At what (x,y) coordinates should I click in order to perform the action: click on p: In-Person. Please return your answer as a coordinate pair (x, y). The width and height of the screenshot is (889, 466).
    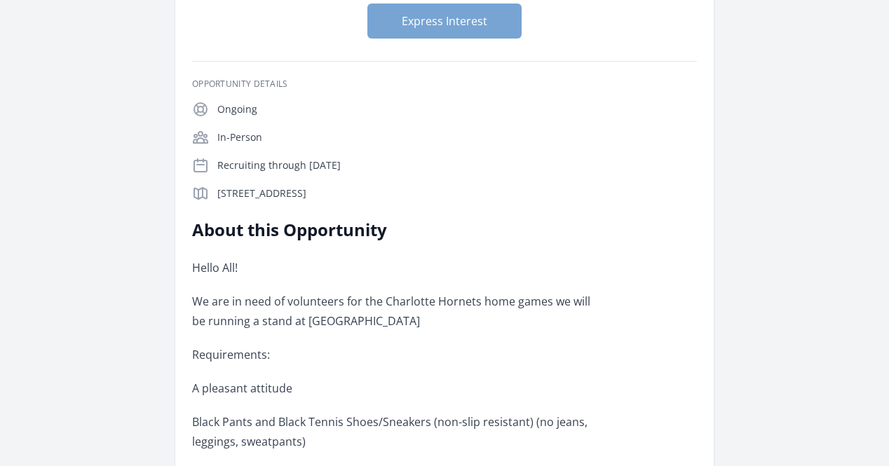
    Looking at the image, I should click on (457, 137).